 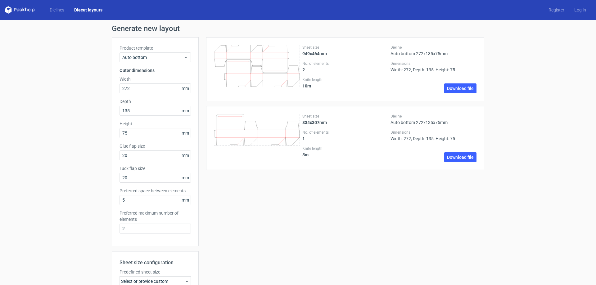 I want to click on a: Register, so click(x=556, y=10).